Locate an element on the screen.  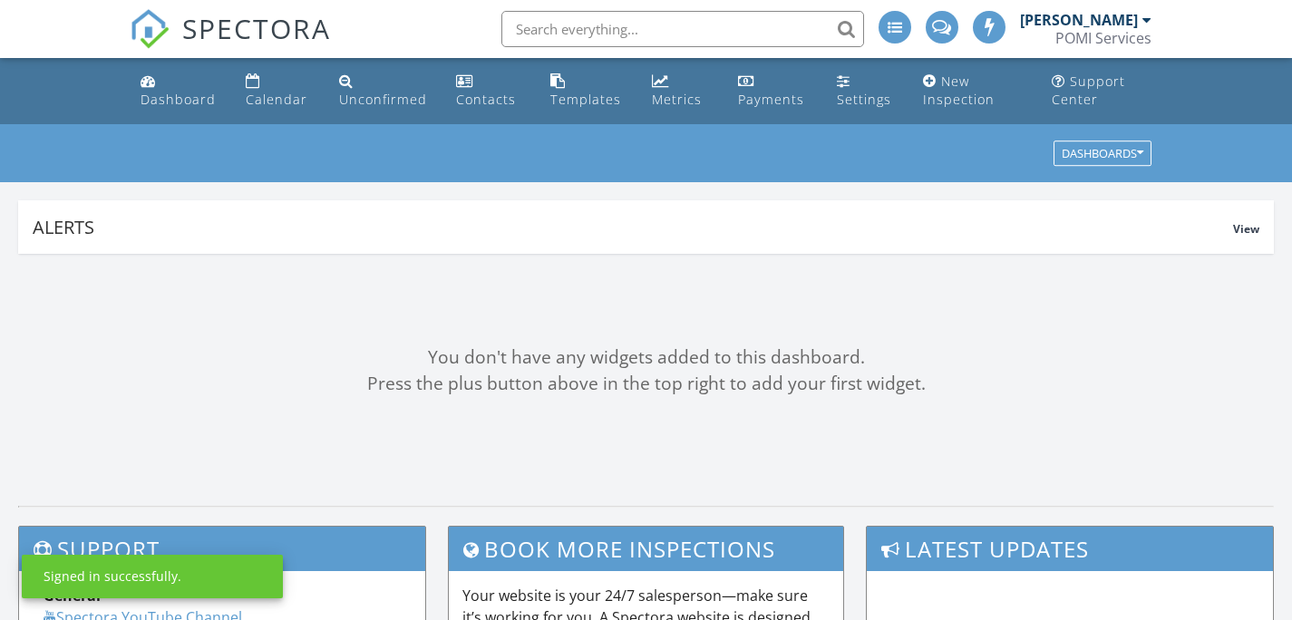
h3: Latest Updates is located at coordinates (1070, 549).